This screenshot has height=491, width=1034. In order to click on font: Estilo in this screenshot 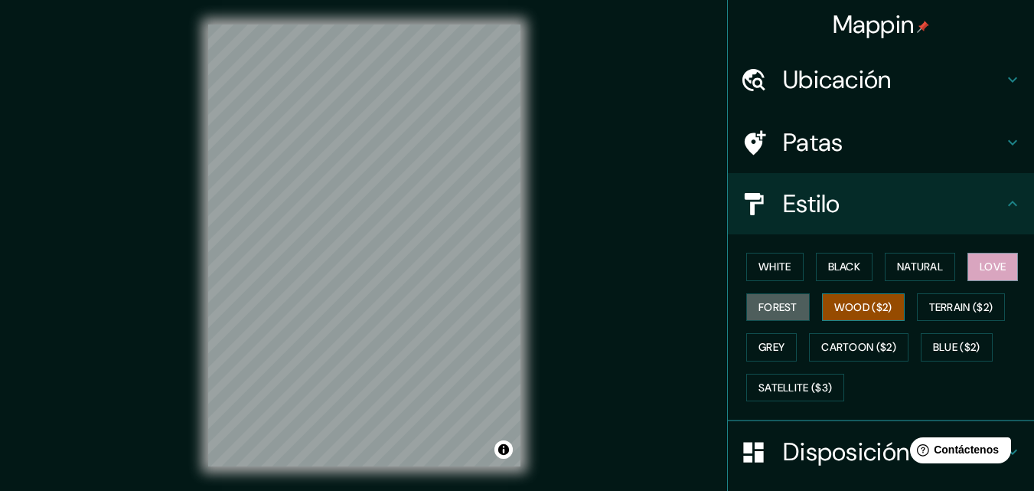, I will do `click(812, 204)`.